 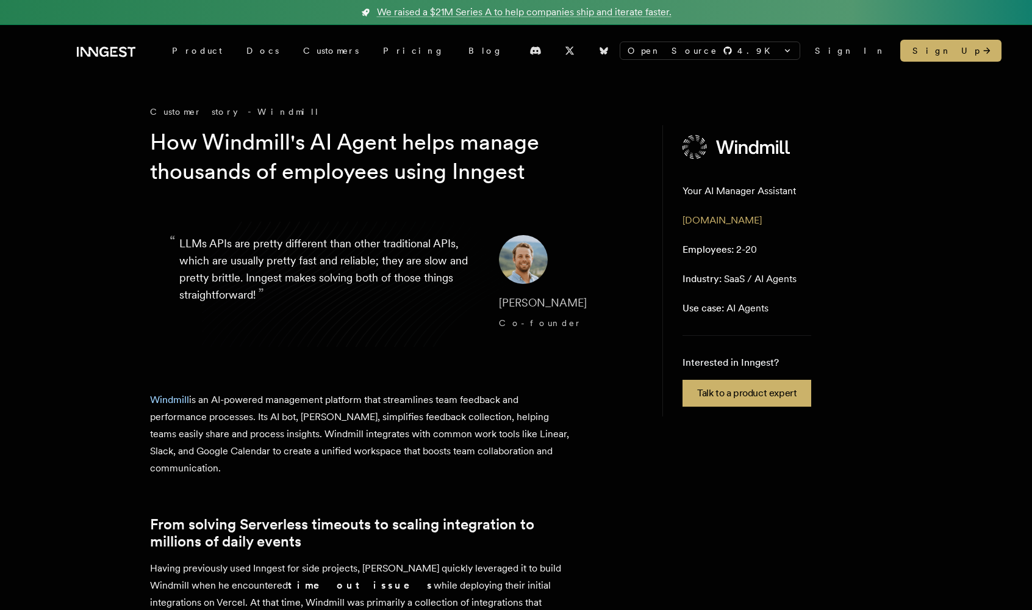 I want to click on a: Pricing, so click(x=414, y=51).